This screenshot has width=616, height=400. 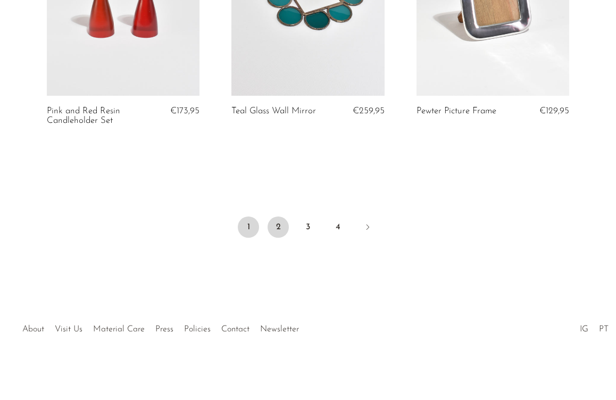 I want to click on a: 2, so click(x=278, y=227).